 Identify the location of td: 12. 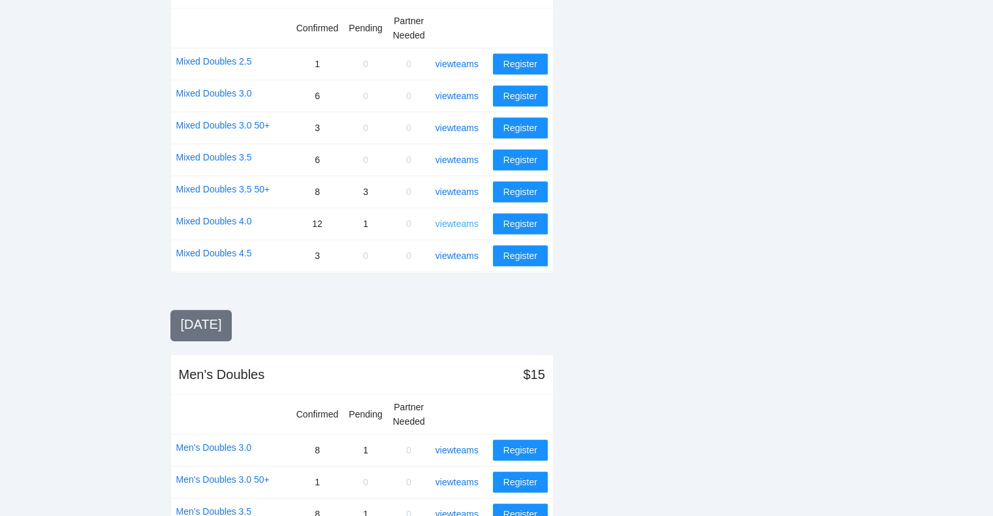
(317, 223).